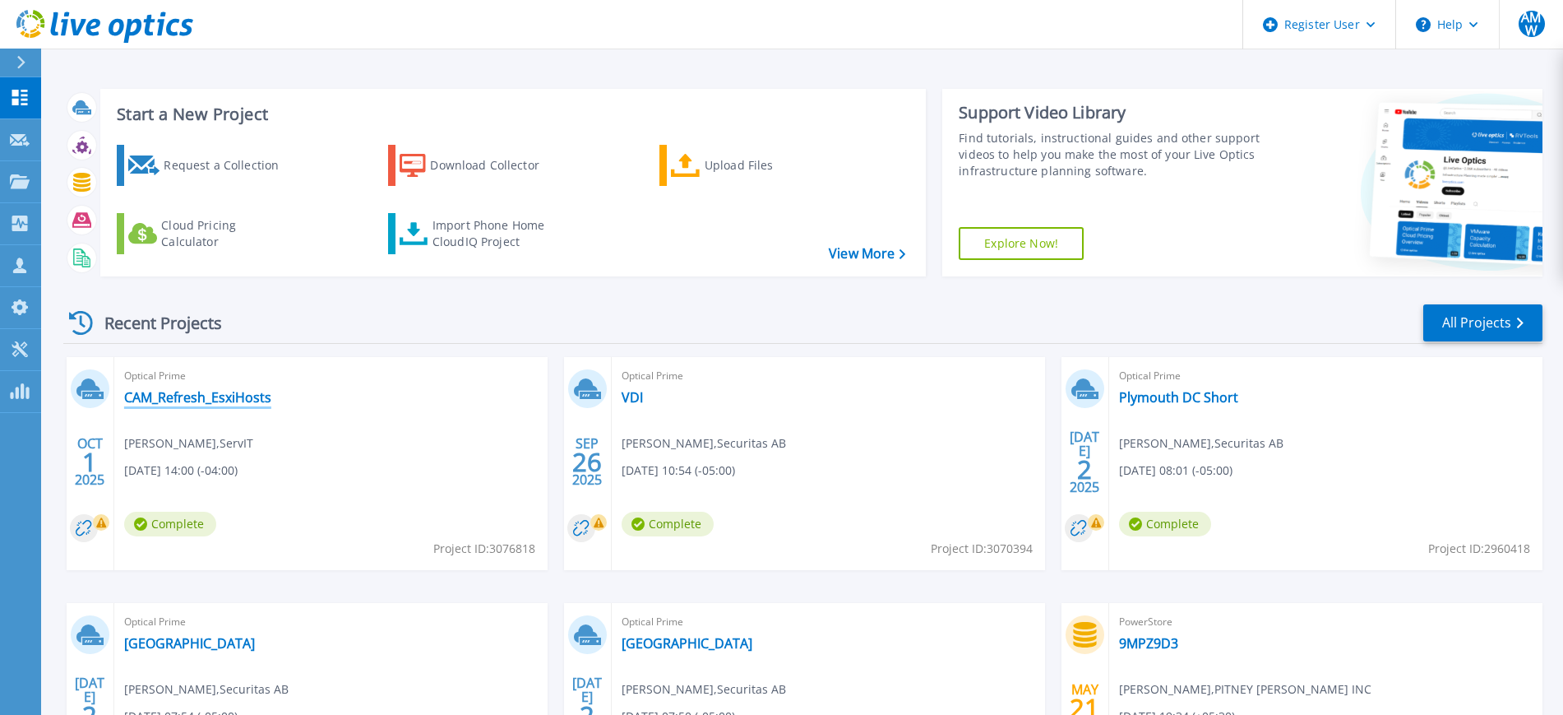 The width and height of the screenshot is (1563, 715). I want to click on div: Cloud Pricing Calculator, so click(227, 234).